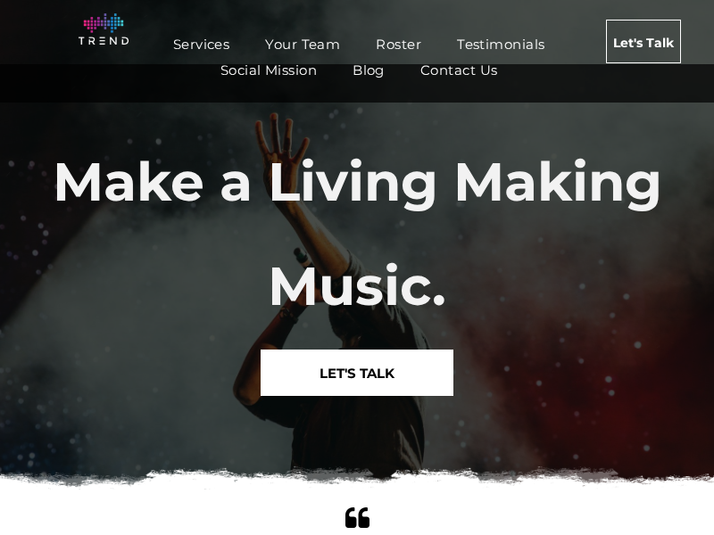 This screenshot has width=714, height=535. I want to click on a: Your Team, so click(302, 44).